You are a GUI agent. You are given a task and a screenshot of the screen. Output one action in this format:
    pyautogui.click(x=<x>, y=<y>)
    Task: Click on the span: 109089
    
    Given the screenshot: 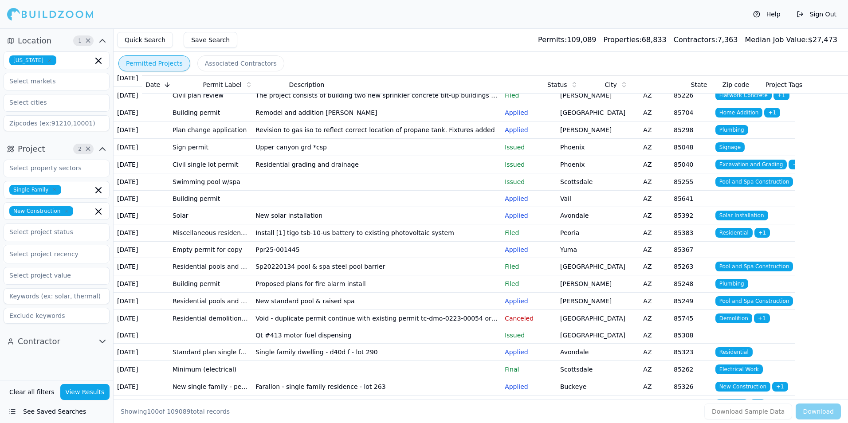 What is the action you would take?
    pyautogui.click(x=178, y=411)
    